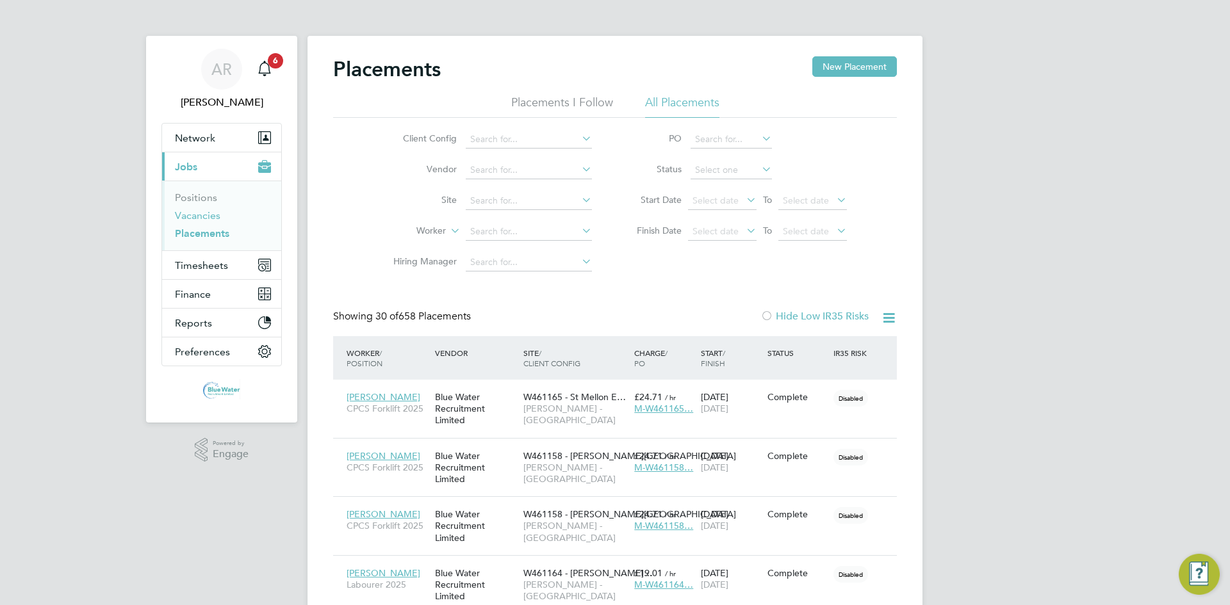 This screenshot has width=1230, height=605. I want to click on span: Timesheets, so click(201, 265).